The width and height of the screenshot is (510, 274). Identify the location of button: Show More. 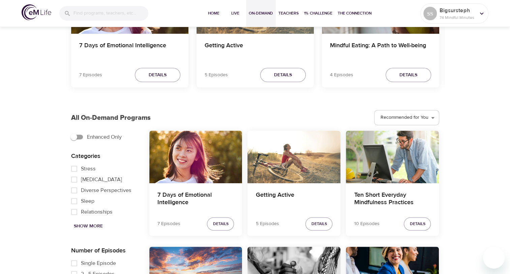
(88, 226).